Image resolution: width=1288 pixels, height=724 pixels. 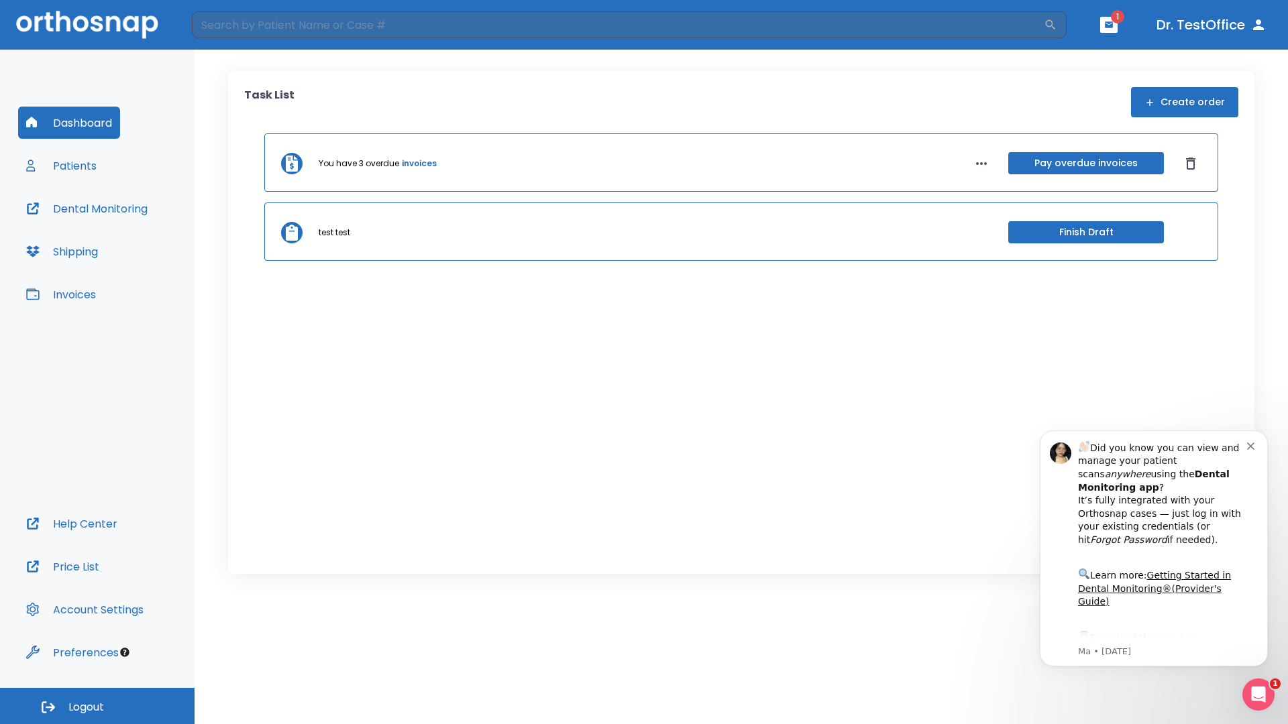 I want to click on span: Logout, so click(x=86, y=708).